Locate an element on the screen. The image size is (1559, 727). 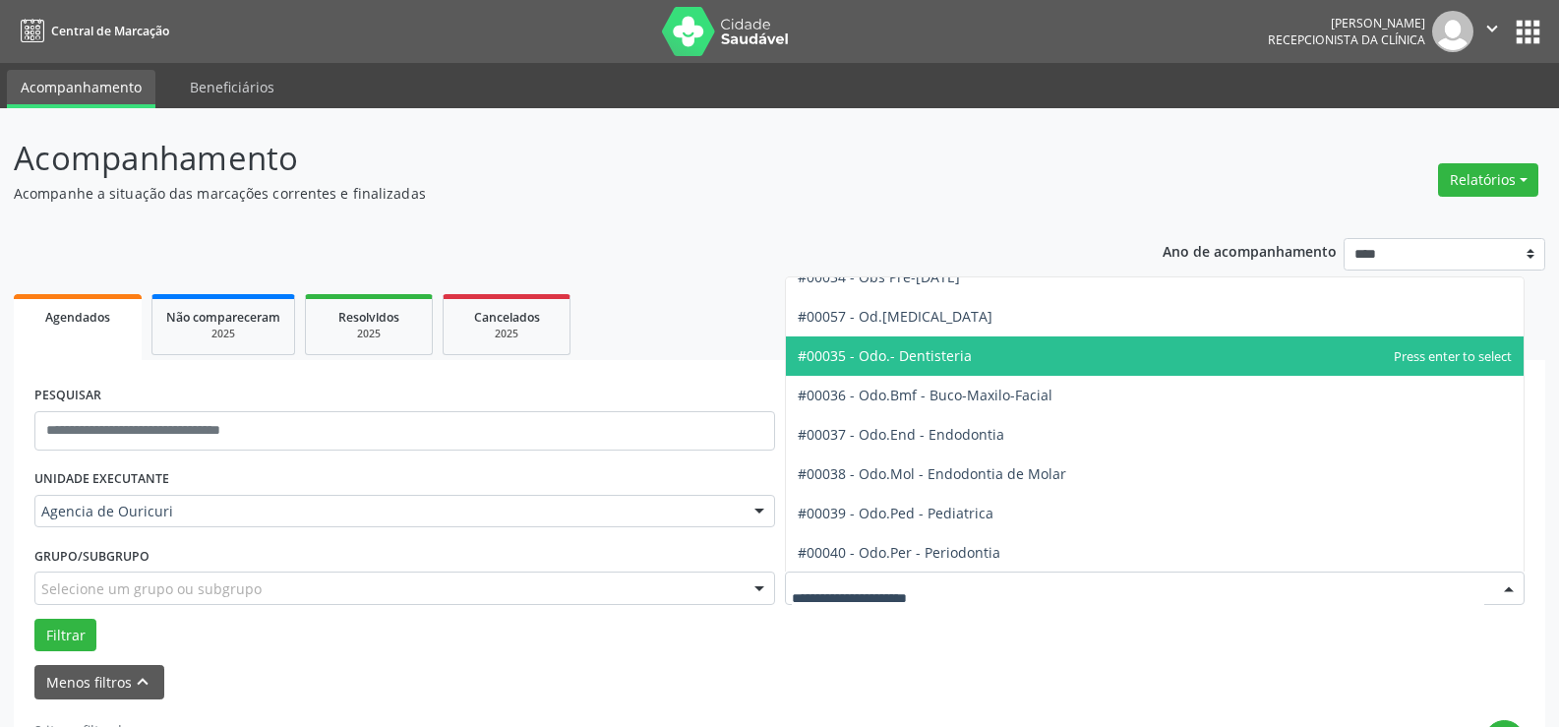
span: Não compareceram is located at coordinates (223, 317).